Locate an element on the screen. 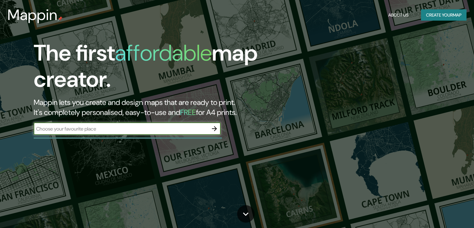 Image resolution: width=474 pixels, height=228 pixels. h1: The first map creator. is located at coordinates (152, 69).